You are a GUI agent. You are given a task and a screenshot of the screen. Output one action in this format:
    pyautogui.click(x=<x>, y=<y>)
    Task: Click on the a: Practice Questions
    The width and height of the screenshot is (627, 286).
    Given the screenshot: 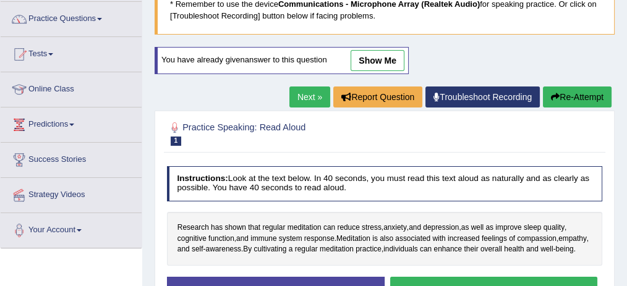 What is the action you would take?
    pyautogui.click(x=71, y=17)
    